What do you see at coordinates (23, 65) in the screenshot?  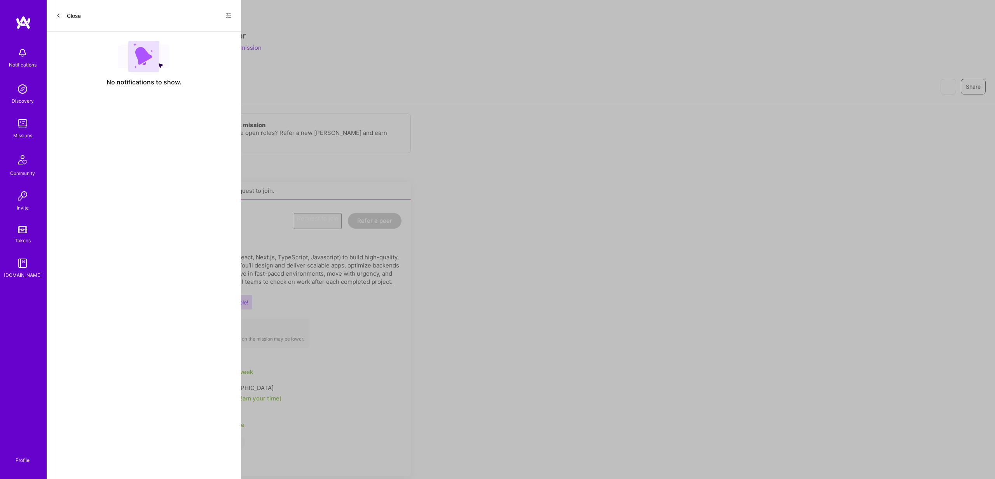 I see `div: Notifications` at bounding box center [23, 65].